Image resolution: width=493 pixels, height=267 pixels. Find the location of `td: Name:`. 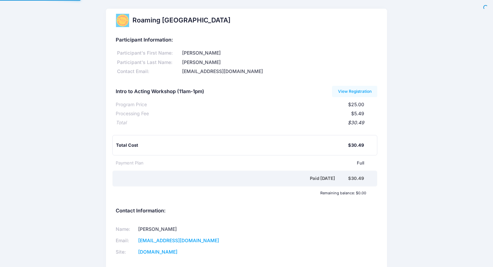

td: Name: is located at coordinates (126, 230).